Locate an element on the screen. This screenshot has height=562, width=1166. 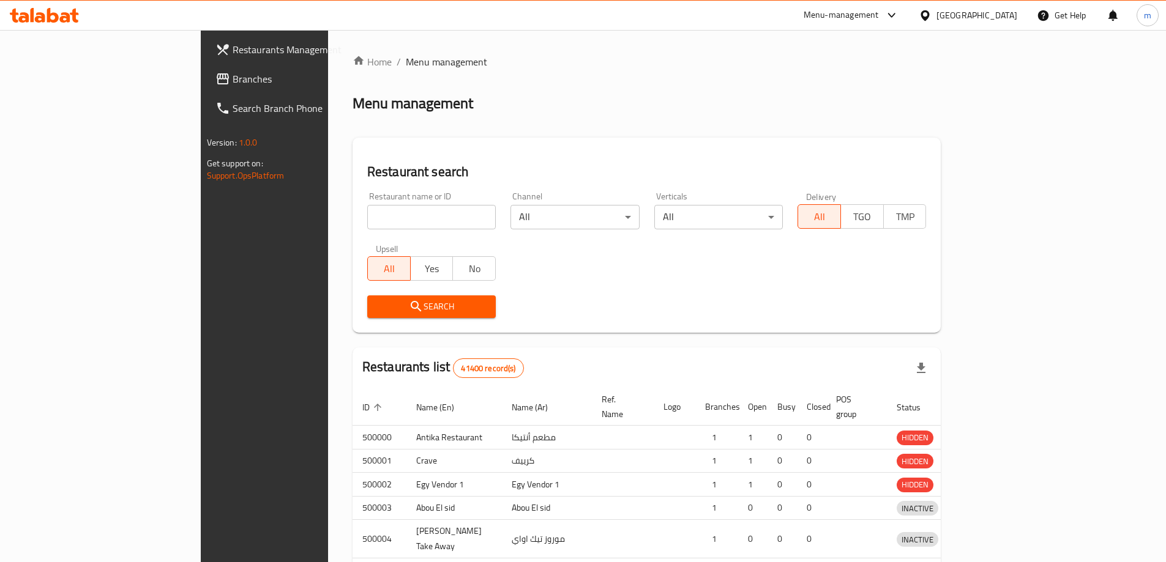
td: كرييف is located at coordinates (547, 461).